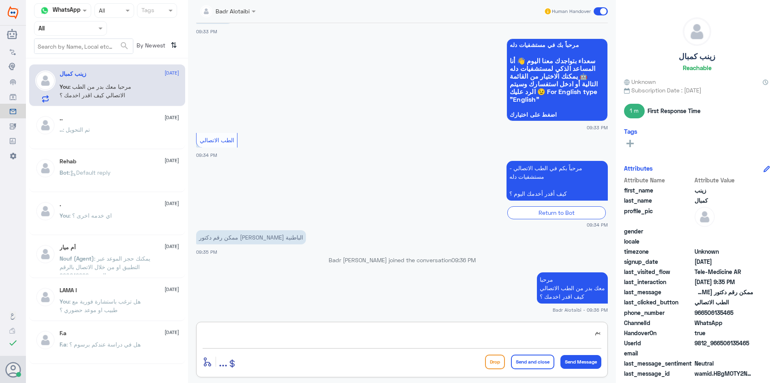 The width and height of the screenshot is (778, 383). I want to click on h5: أم ميار, so click(68, 247).